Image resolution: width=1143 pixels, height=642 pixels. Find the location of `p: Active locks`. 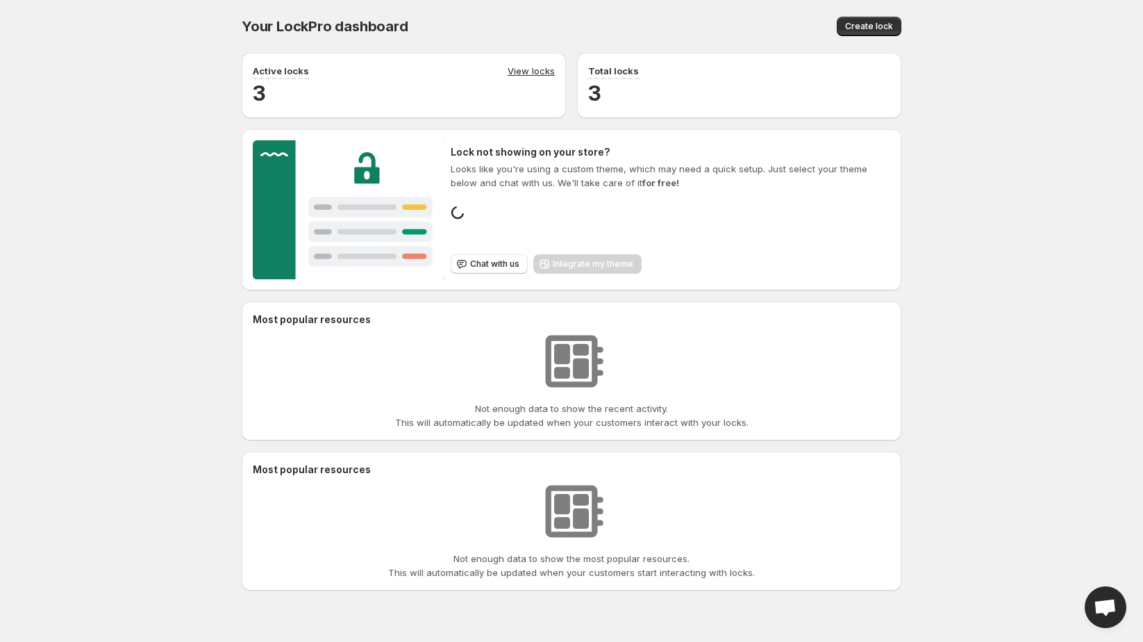

p: Active locks is located at coordinates (281, 71).